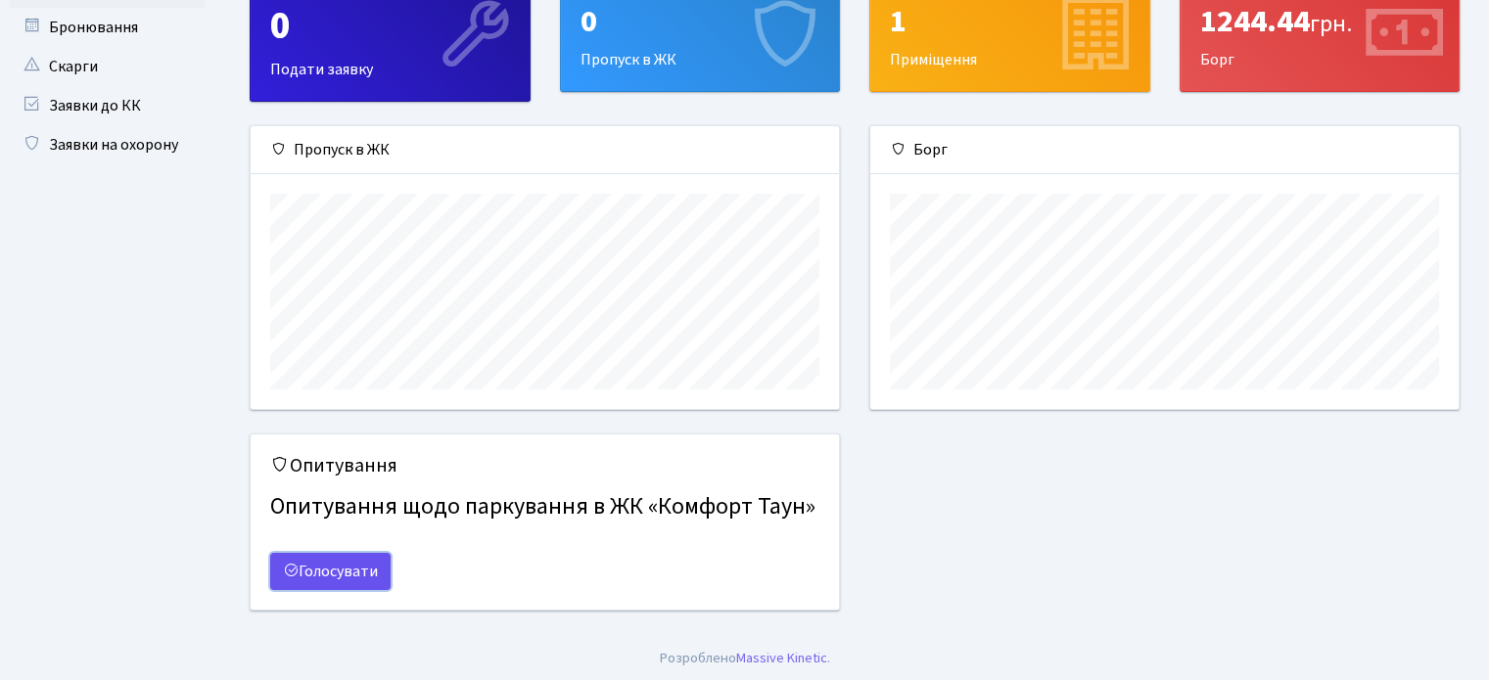 This screenshot has width=1489, height=680. What do you see at coordinates (108, 145) in the screenshot?
I see `a: Заявки на охорону` at bounding box center [108, 145].